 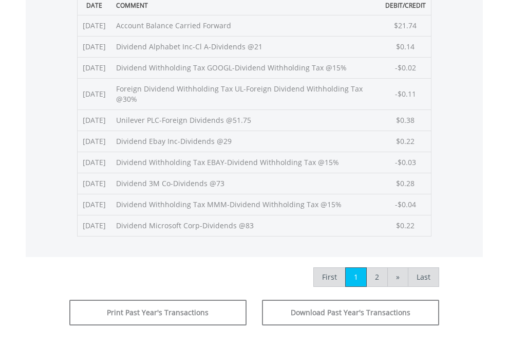 What do you see at coordinates (377, 277) in the screenshot?
I see `a: 2` at bounding box center [377, 277].